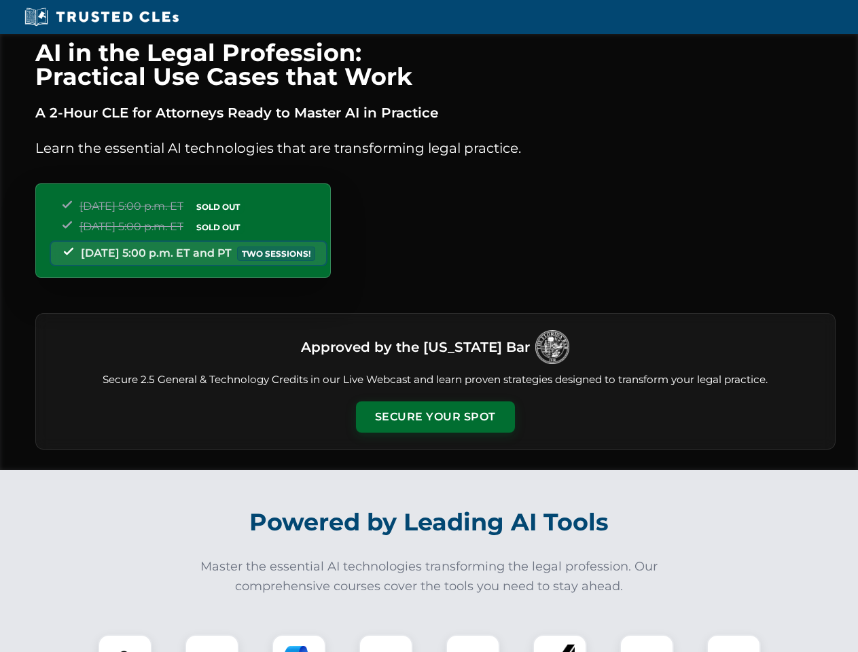 The height and width of the screenshot is (652, 858). What do you see at coordinates (429, 522) in the screenshot?
I see `h2: Powered by Leading AI Tools` at bounding box center [429, 522].